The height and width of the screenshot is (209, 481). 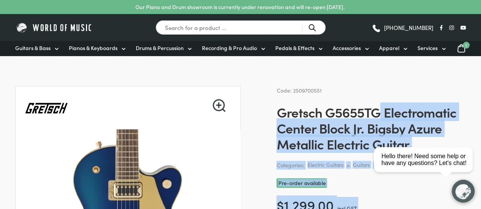 I want to click on div: Hello there! Need some help or have any questions? Let's chat!, so click(x=54, y=34).